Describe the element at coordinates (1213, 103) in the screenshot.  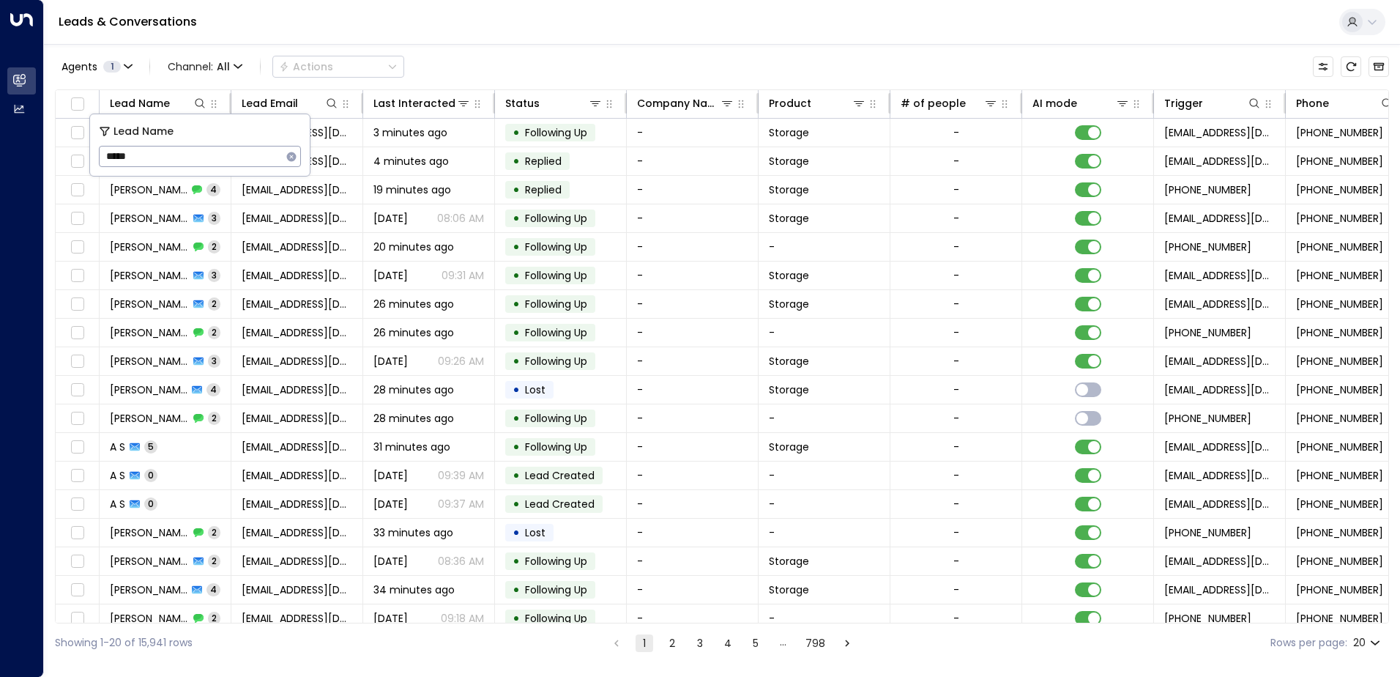
I see `div: Trigger` at that location.